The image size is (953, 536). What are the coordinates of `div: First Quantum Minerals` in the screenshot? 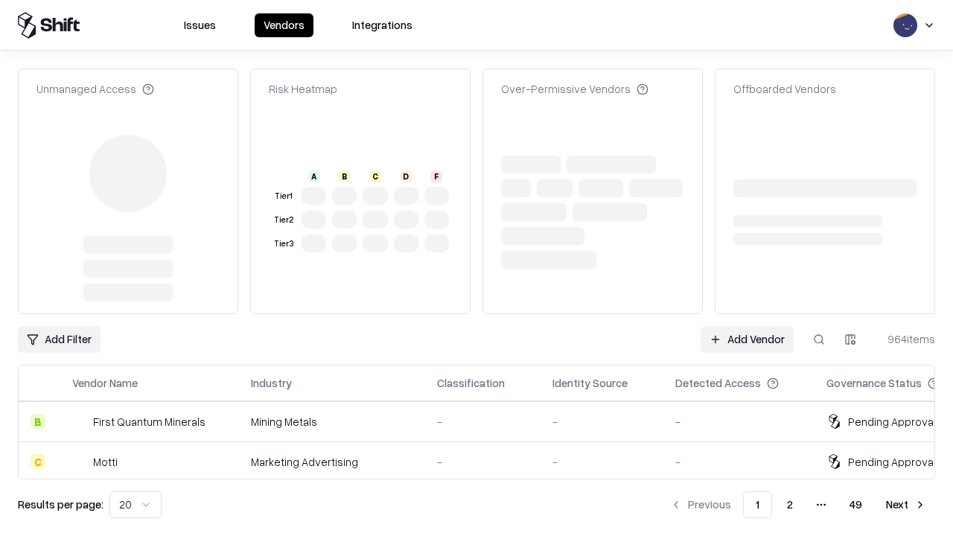 It's located at (149, 421).